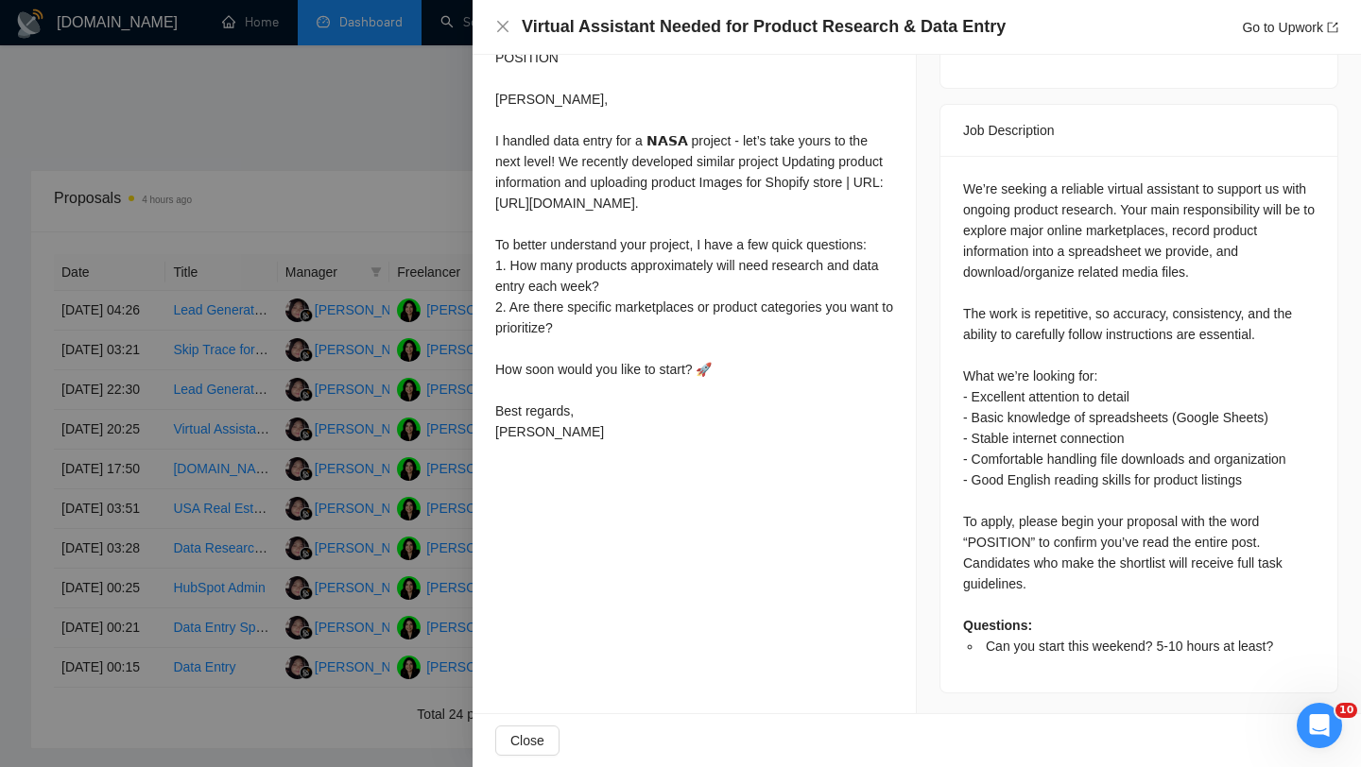 This screenshot has width=1361, height=767. Describe the element at coordinates (764, 26) in the screenshot. I see `h4: Virtual Assistant Needed for Product Research & Data Entry` at that location.